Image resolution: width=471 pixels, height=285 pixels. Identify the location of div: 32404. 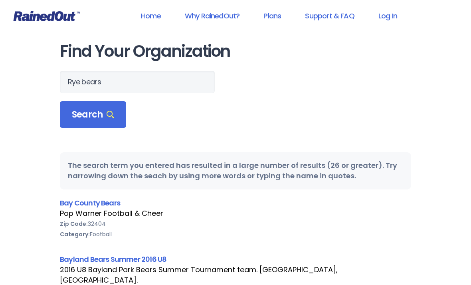
(236, 224).